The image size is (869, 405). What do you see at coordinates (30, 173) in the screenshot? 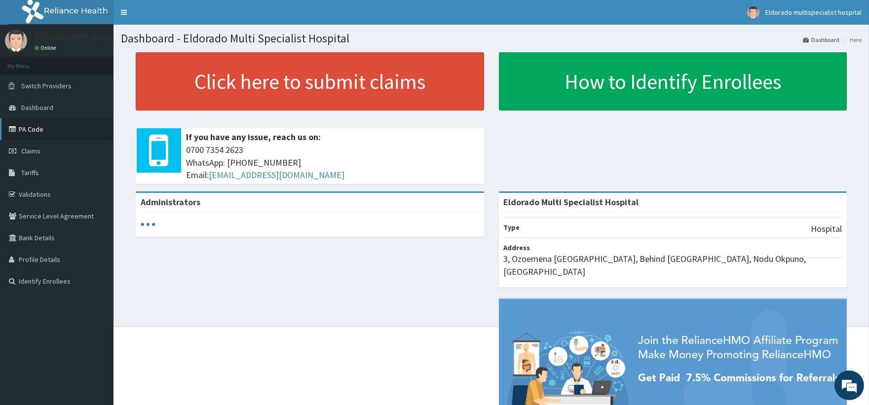
I see `span: Tariffs` at bounding box center [30, 173].